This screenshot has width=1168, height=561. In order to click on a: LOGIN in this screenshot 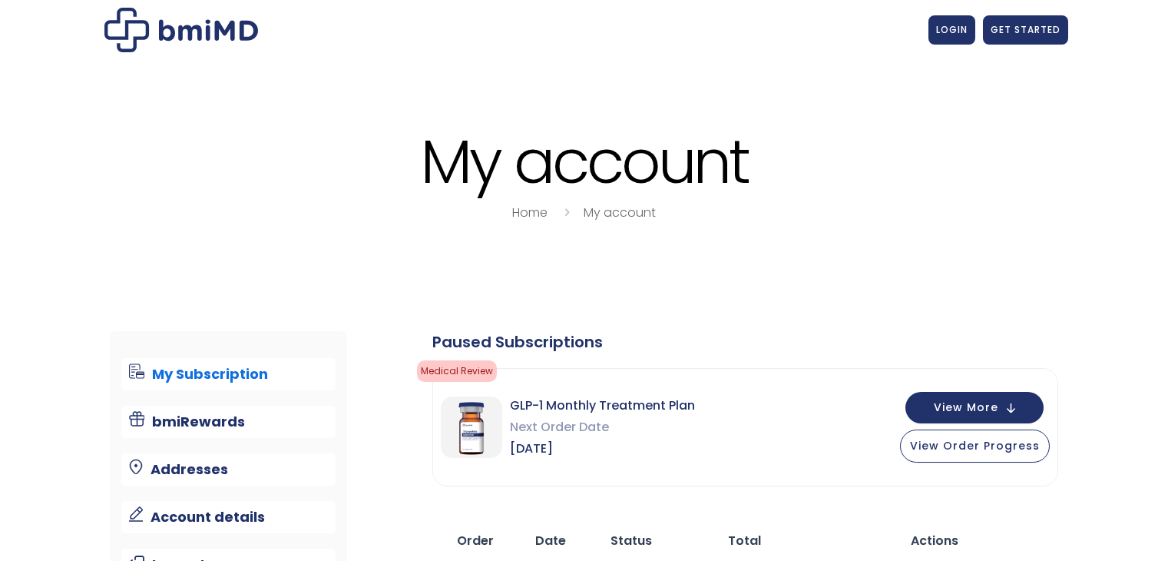, I will do `click(951, 30)`.